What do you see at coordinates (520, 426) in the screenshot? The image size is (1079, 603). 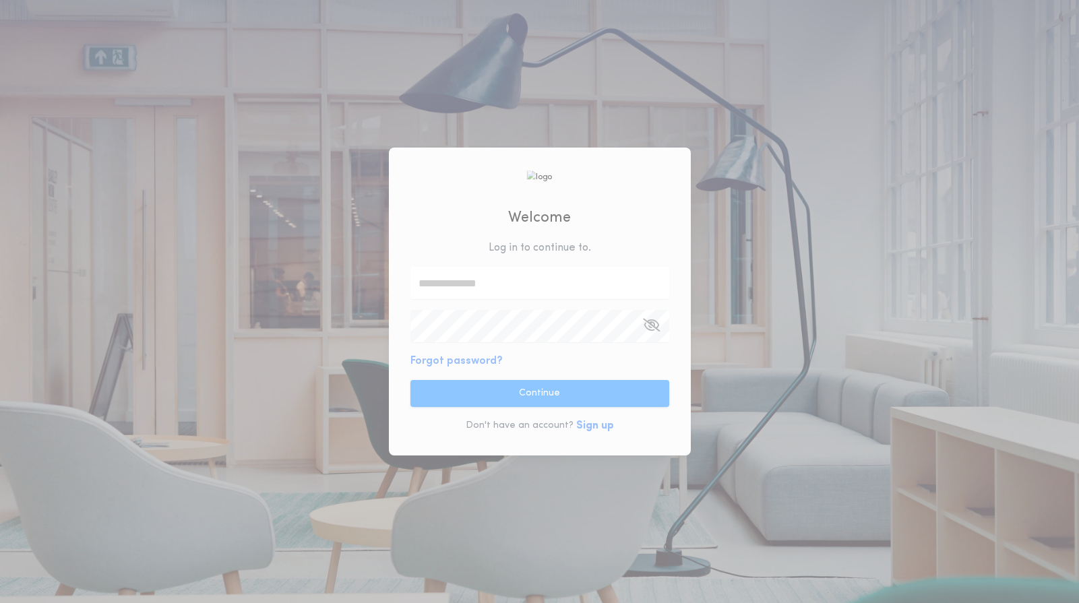 I see `p: Don't have an account?` at bounding box center [520, 426].